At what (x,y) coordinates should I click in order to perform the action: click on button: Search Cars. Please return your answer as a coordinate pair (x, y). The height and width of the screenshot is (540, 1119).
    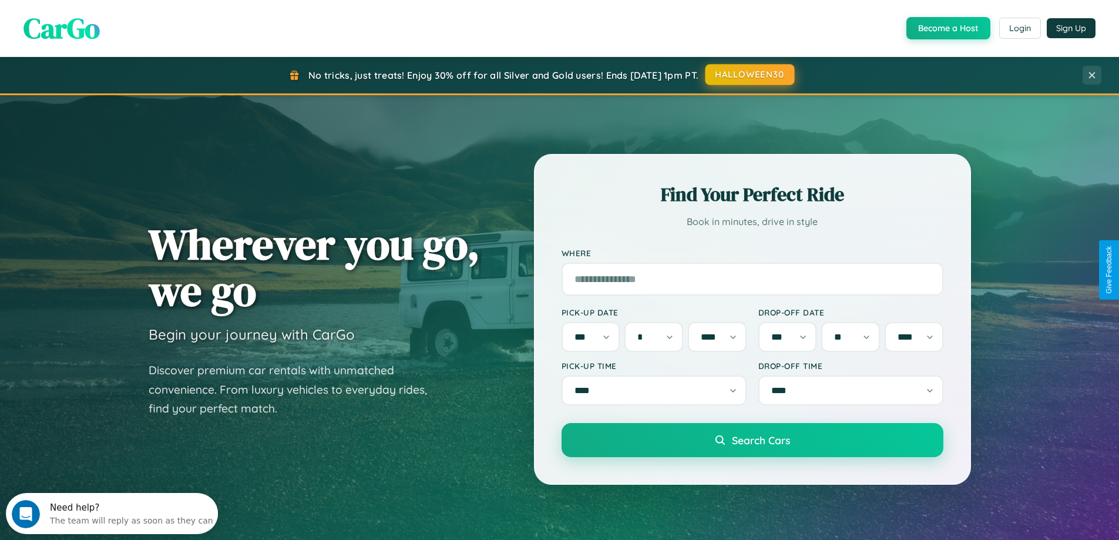
    Looking at the image, I should click on (752, 440).